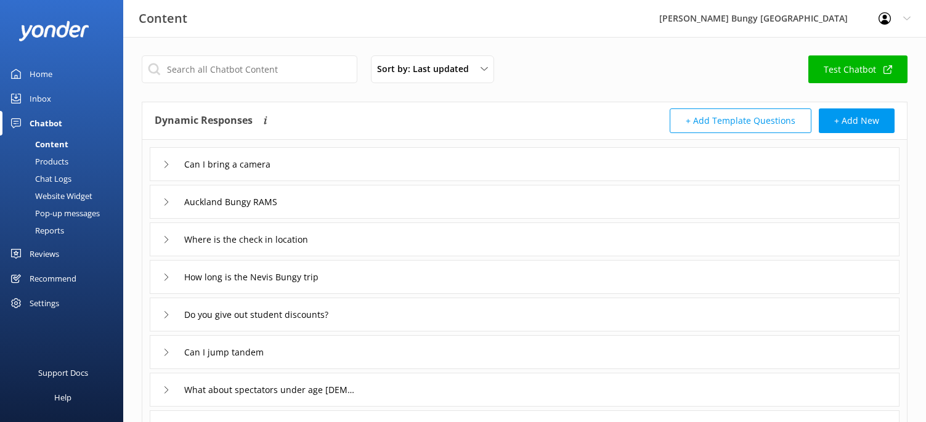  I want to click on div: Recommend, so click(53, 279).